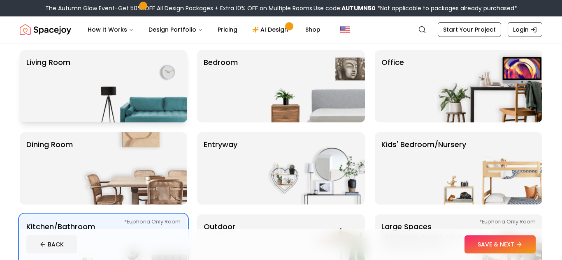 The height and width of the screenshot is (260, 562). Describe the element at coordinates (525, 30) in the screenshot. I see `a: Login` at that location.